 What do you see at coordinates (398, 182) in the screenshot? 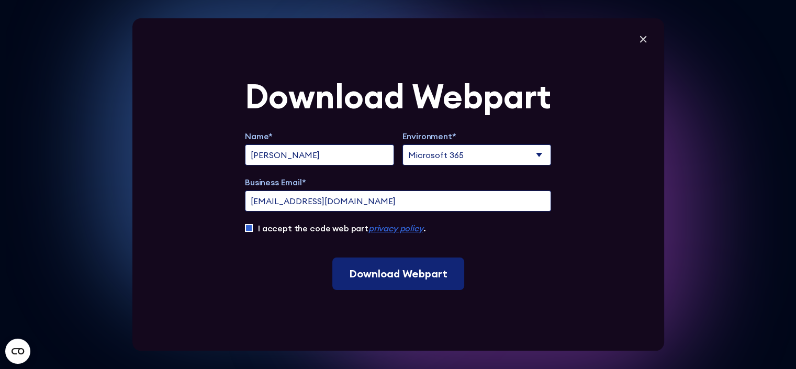
I see `label: Business Email*` at bounding box center [398, 182].